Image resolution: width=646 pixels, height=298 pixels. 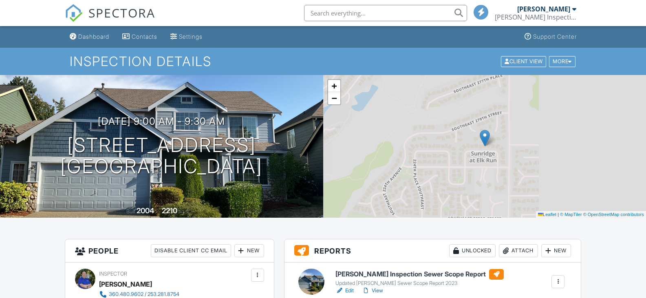 I want to click on a: View, so click(x=373, y=291).